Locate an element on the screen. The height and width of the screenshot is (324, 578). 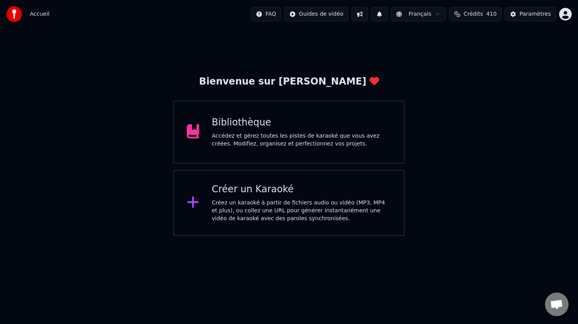
div: Créer un Karaoké is located at coordinates (302, 190).